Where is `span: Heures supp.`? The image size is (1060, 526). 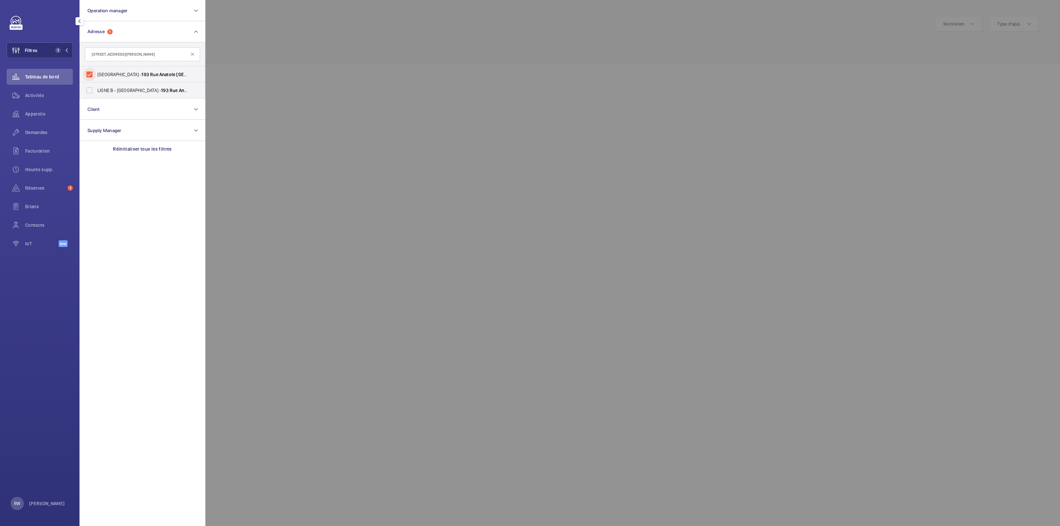
span: Heures supp. is located at coordinates (49, 170).